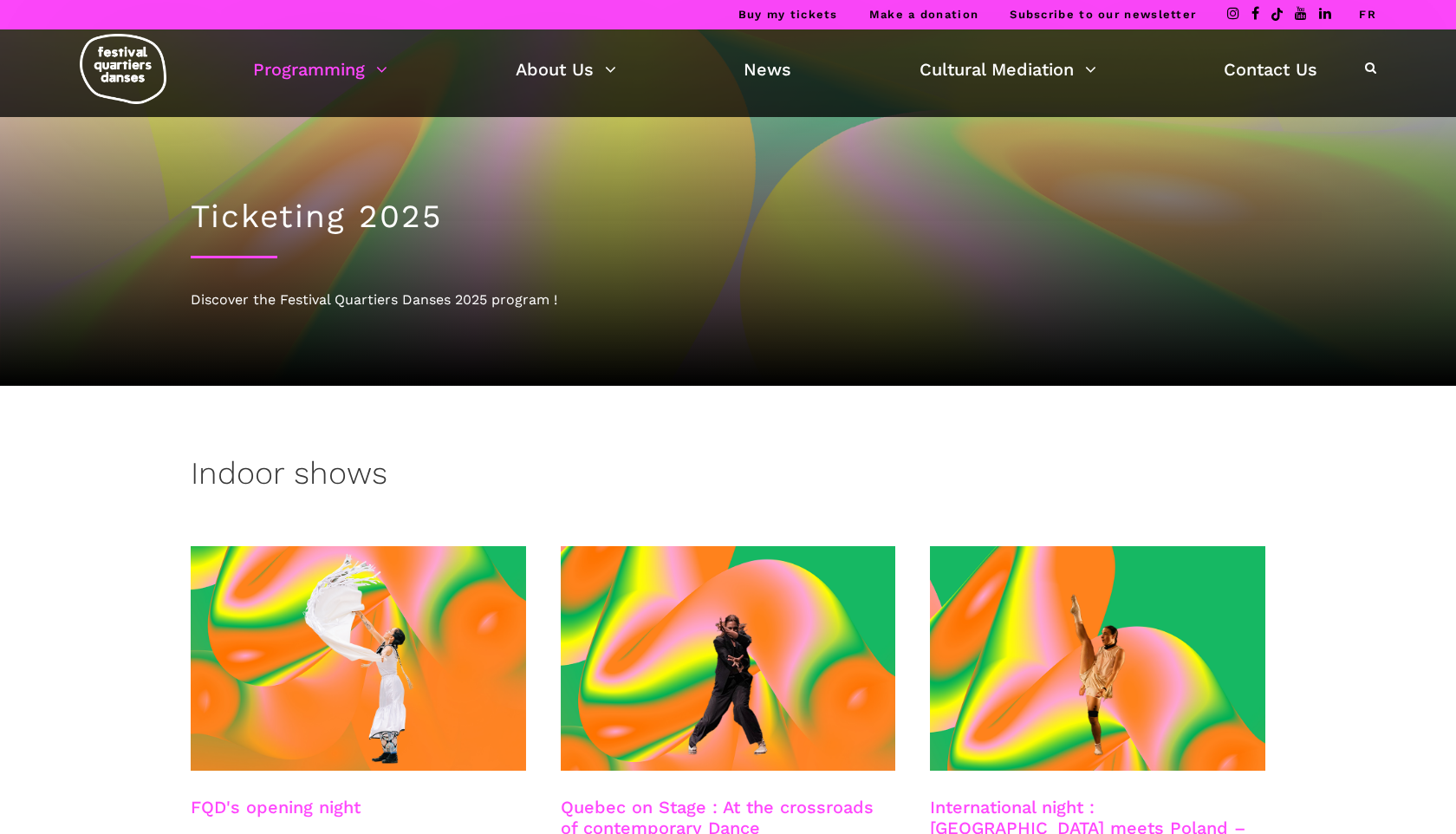 The height and width of the screenshot is (834, 1456). Describe the element at coordinates (320, 69) in the screenshot. I see `a: Programming` at that location.